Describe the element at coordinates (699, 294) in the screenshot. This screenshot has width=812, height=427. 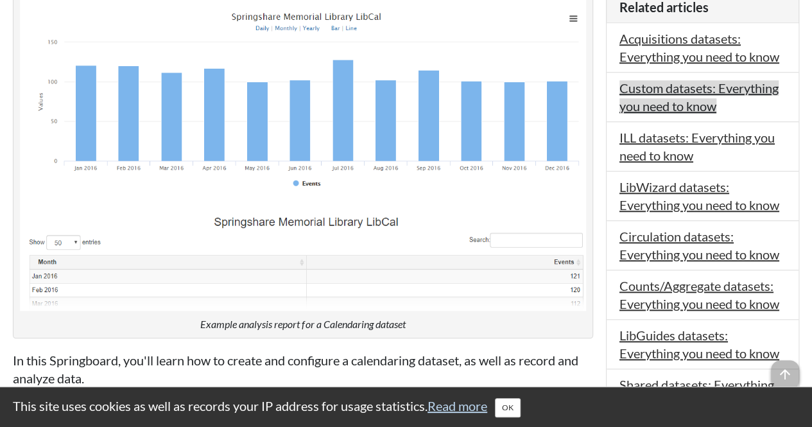
I see `a: Counts/Aggregate datasets: Everything you need to know` at that location.